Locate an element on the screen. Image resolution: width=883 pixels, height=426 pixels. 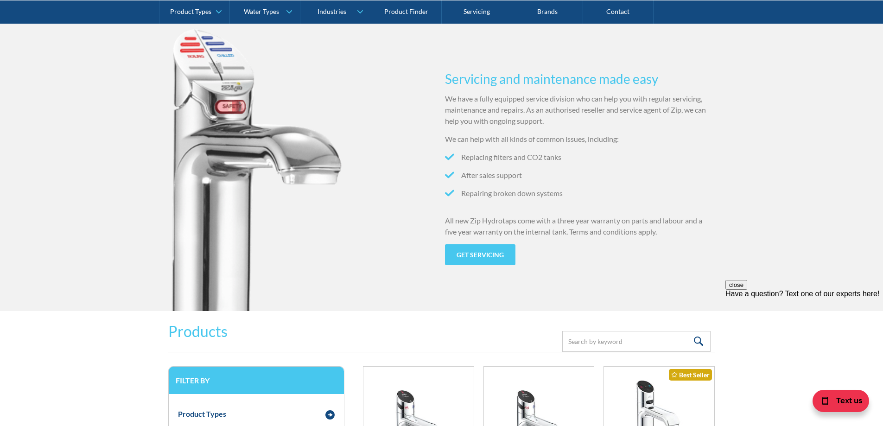
p: All new Zip Hydrotaps come with a three year warranty on parts and labour and a five year warrant... is located at coordinates (580, 226).